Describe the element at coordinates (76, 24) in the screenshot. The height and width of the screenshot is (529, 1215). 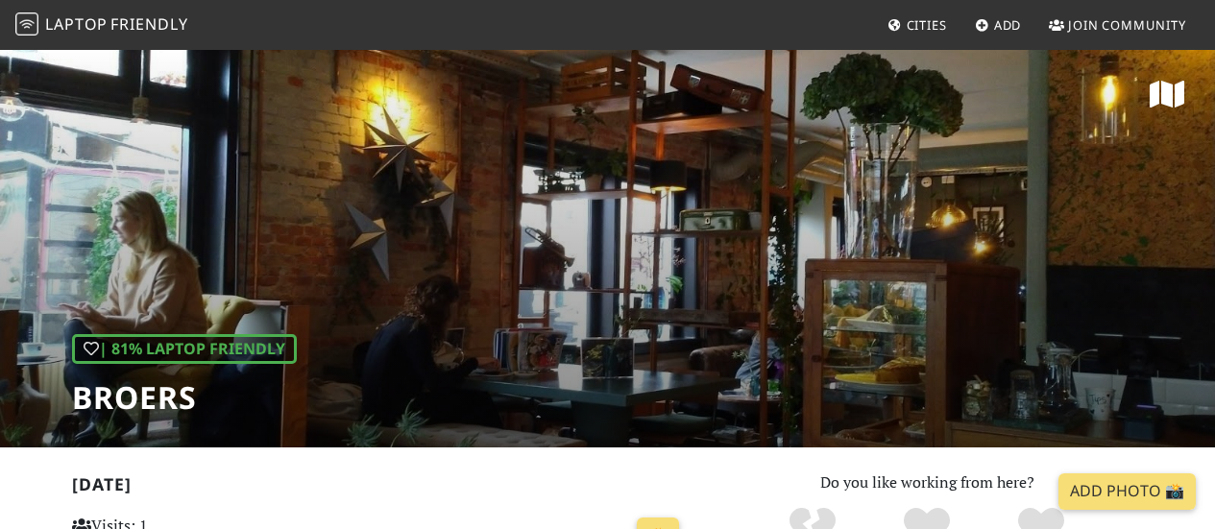
I see `span: Laptop` at that location.